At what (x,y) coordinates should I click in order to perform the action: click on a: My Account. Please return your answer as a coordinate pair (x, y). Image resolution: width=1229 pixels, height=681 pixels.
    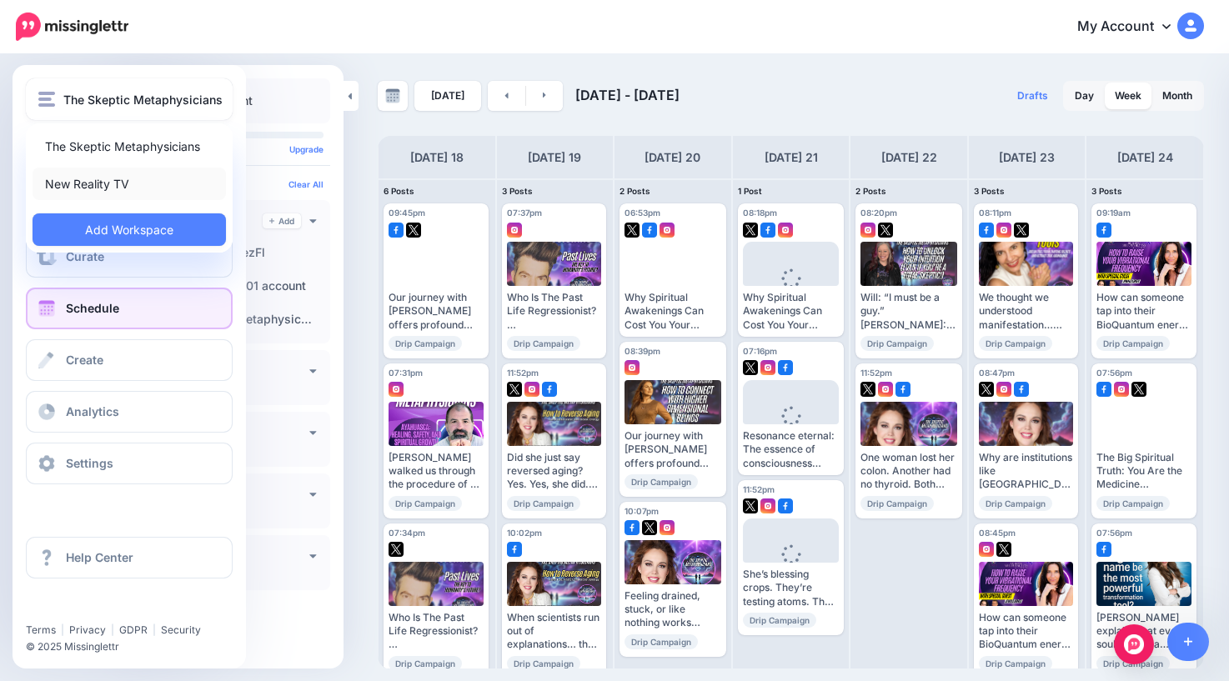
    Looking at the image, I should click on (1132, 27).